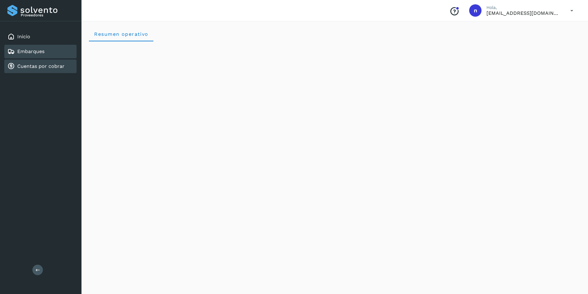 This screenshot has width=588, height=294. Describe the element at coordinates (40, 37) in the screenshot. I see `div: Inicio` at that location.